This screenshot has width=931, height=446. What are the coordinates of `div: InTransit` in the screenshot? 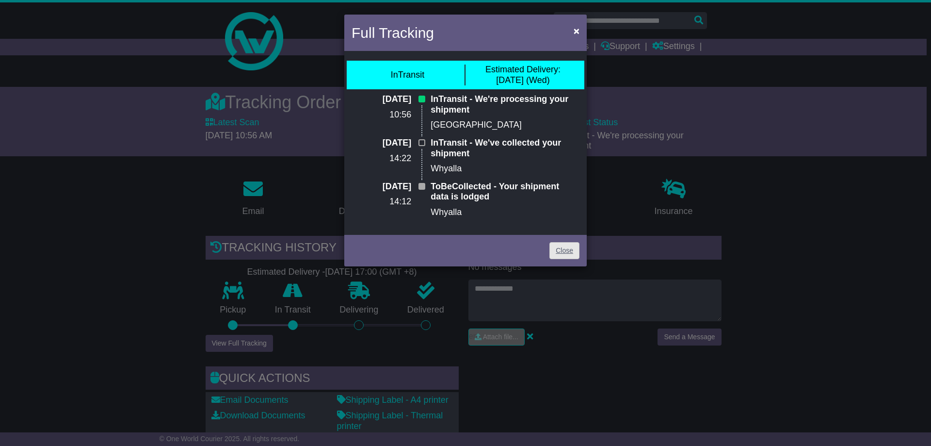 It's located at (407, 75).